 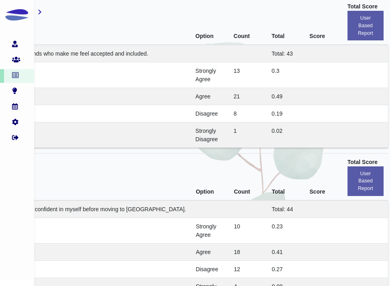 I want to click on td: Total: 44, so click(x=286, y=210).